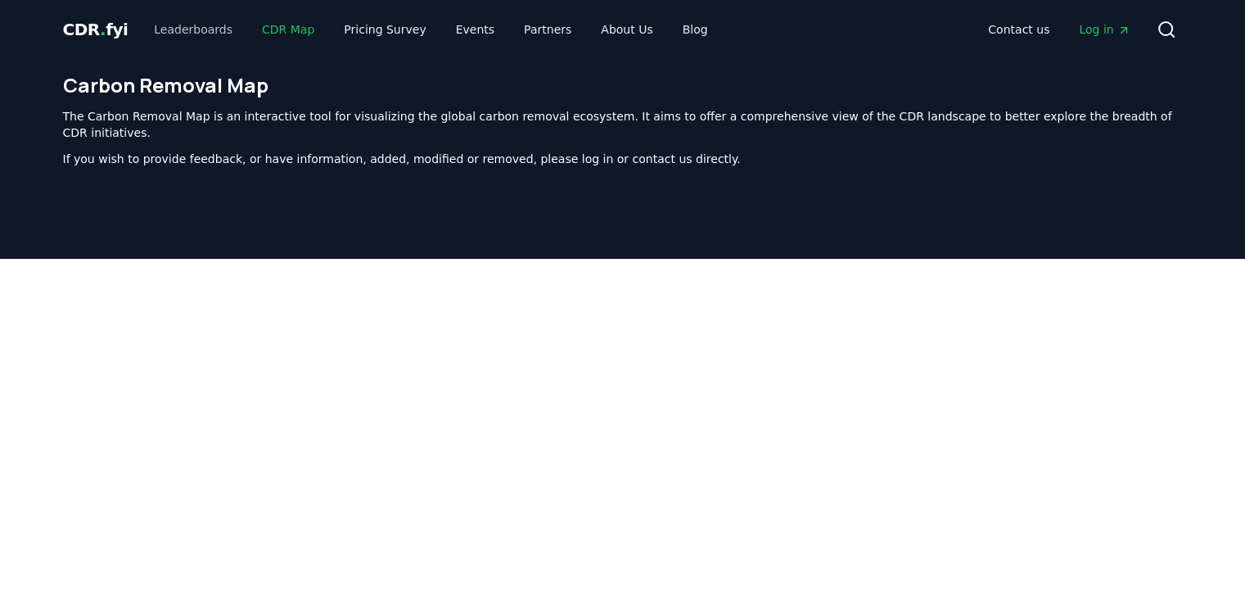 The image size is (1245, 598). I want to click on a: CDR.fyi, so click(96, 29).